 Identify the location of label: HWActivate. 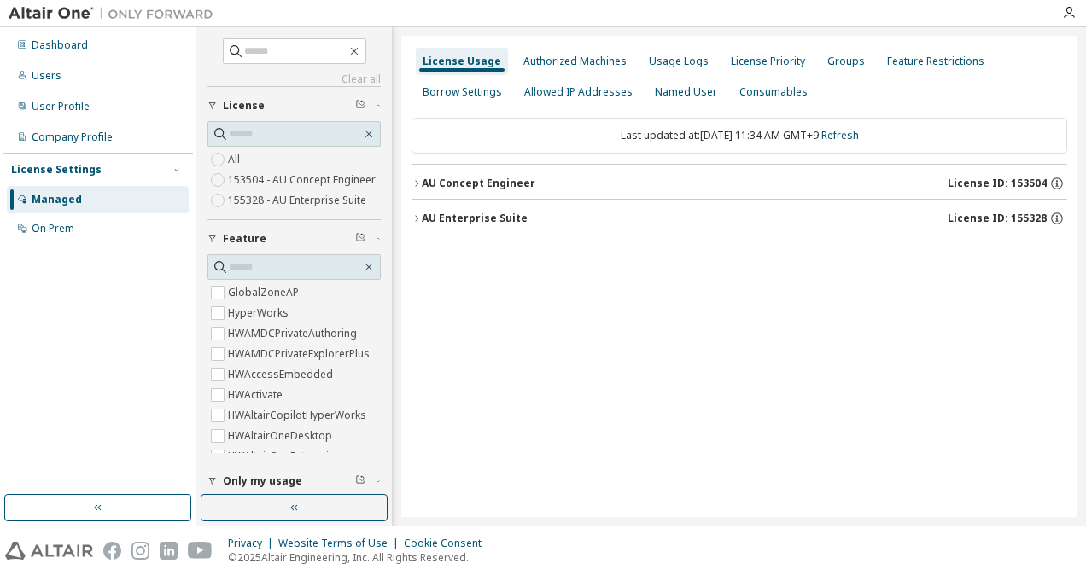
(257, 395).